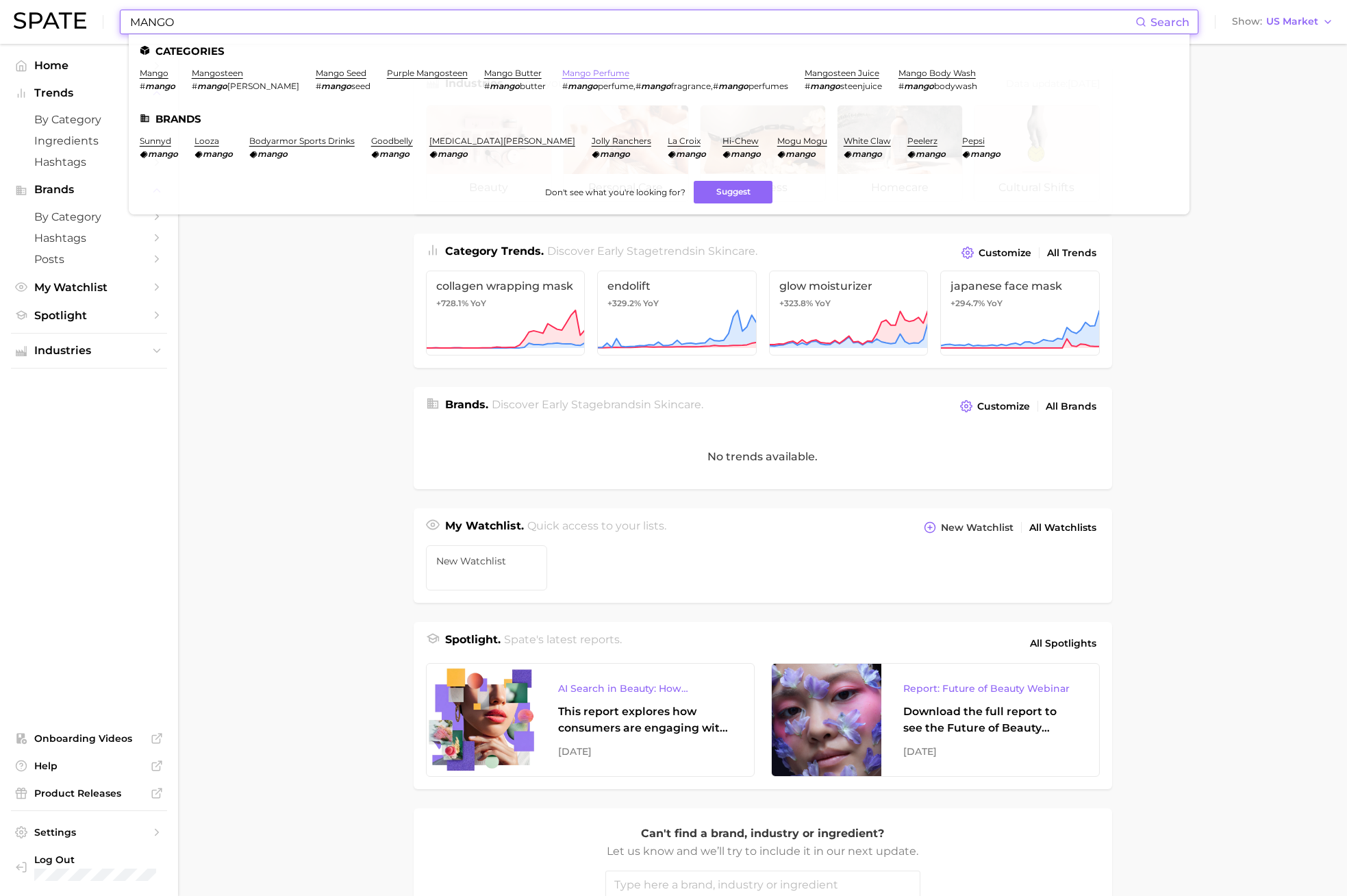  What do you see at coordinates (89, 766) in the screenshot?
I see `span: Help` at bounding box center [89, 766].